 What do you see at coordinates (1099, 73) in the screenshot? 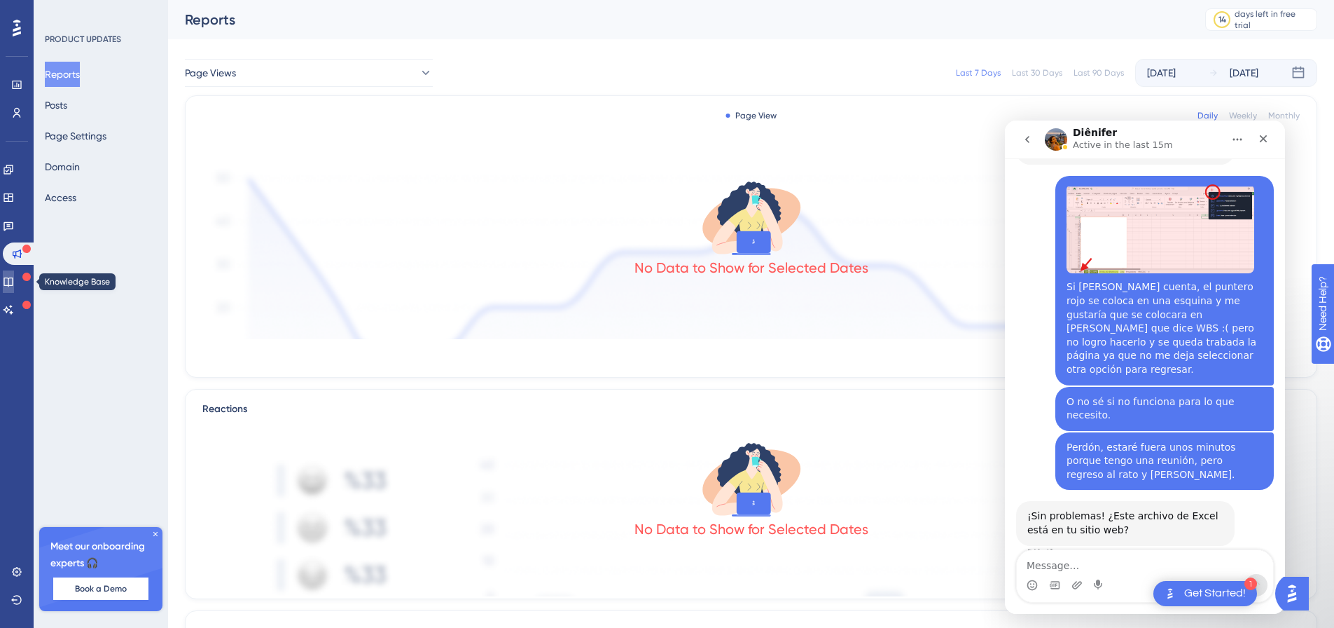
I see `div: Last 90 Days` at bounding box center [1099, 73].